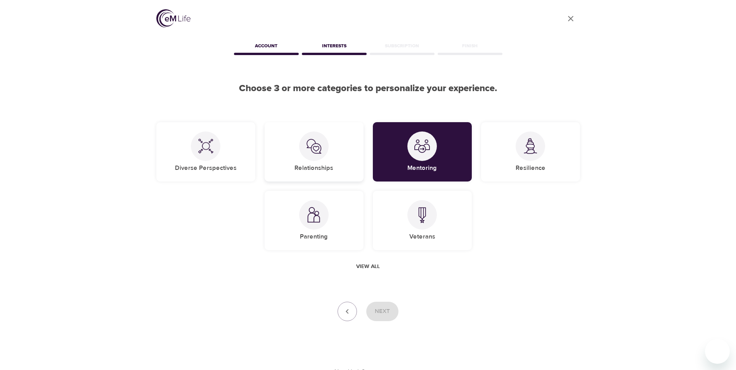 This screenshot has width=736, height=370. I want to click on img: Mentoring, so click(422, 146).